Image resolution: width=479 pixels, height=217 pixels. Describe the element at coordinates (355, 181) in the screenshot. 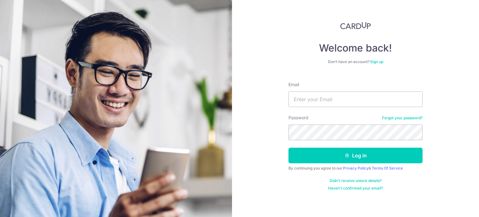

I see `a: Didn't receive unlock details?` at that location.